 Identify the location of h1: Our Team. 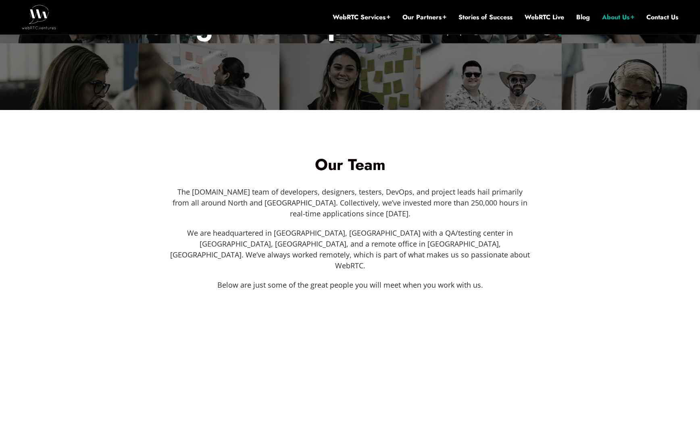
(350, 165).